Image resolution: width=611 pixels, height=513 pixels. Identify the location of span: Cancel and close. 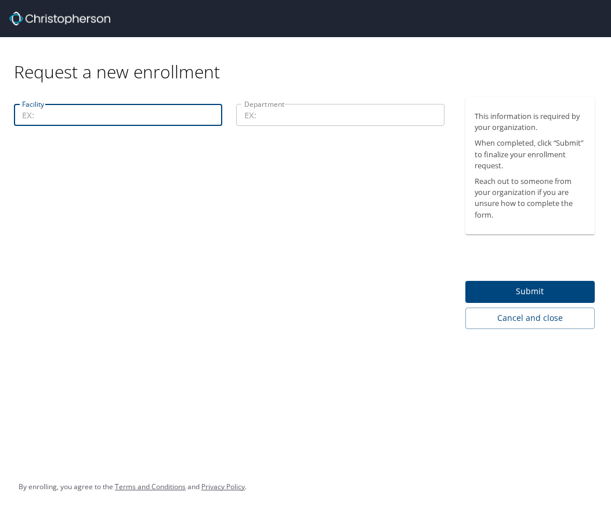
(530, 318).